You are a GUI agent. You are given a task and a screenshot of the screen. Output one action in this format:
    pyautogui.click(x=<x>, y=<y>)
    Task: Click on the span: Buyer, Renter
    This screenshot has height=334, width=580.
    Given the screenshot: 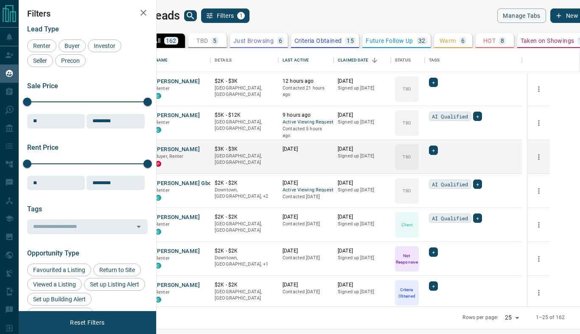 What is the action you would take?
    pyautogui.click(x=169, y=156)
    